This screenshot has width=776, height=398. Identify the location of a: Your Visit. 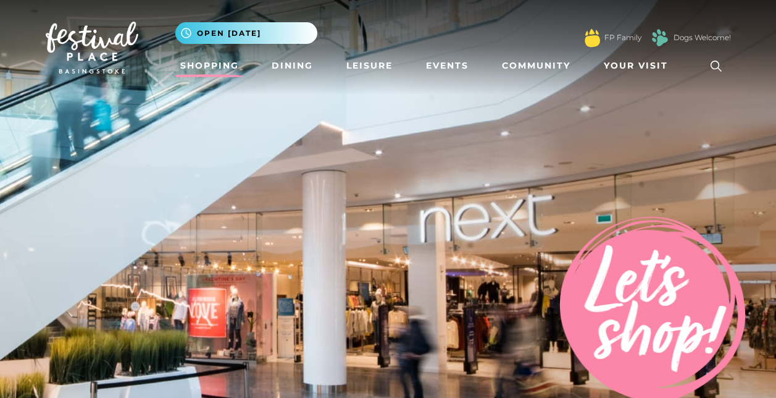
(639, 65).